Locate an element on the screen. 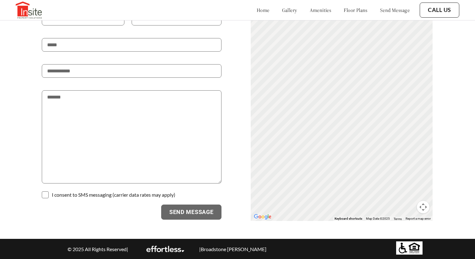  img: Google is located at coordinates (263, 216).